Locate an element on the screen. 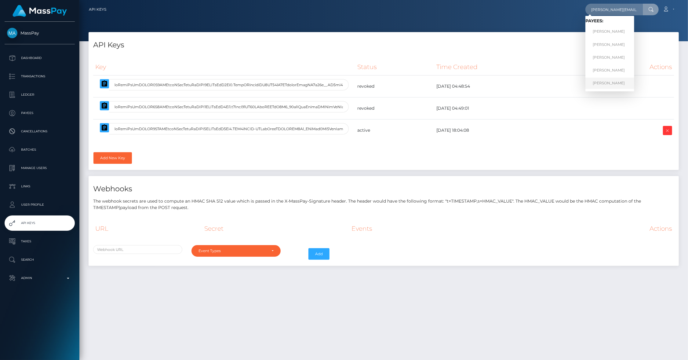  p: Dashboard is located at coordinates (40, 58).